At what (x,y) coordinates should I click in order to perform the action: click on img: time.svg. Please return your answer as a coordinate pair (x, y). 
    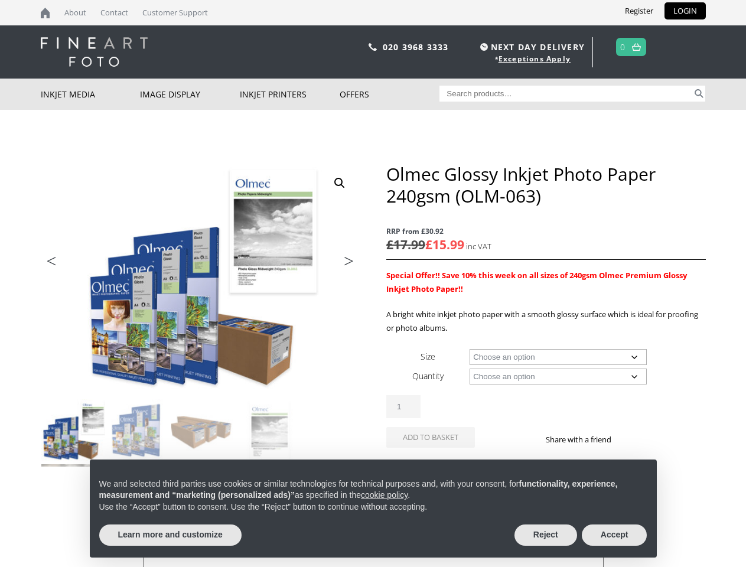
    Looking at the image, I should click on (484, 47).